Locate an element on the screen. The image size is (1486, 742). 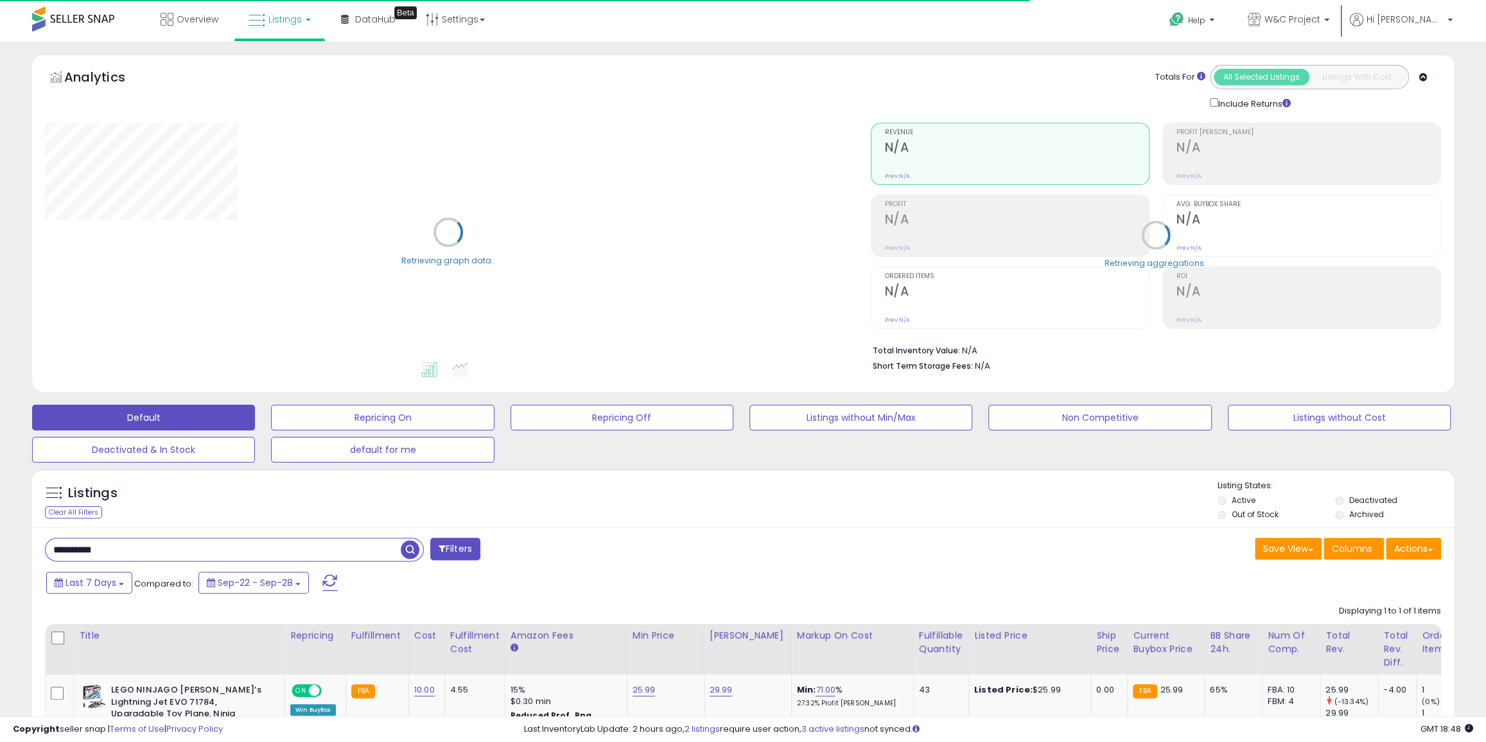
div: Listed Price is located at coordinates (1029, 635).